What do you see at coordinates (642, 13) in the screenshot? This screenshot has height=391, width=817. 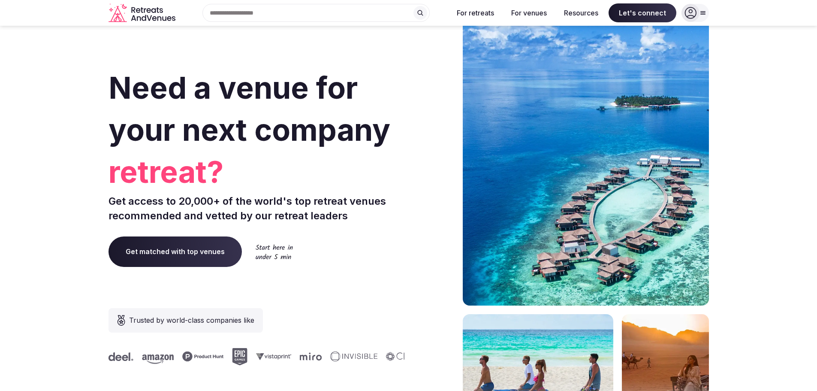 I see `span: Let's connect` at bounding box center [642, 13].